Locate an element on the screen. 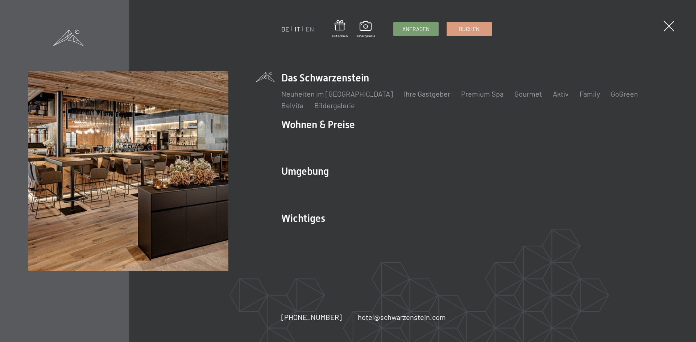 This screenshot has width=696, height=342. a: IT is located at coordinates (297, 29).